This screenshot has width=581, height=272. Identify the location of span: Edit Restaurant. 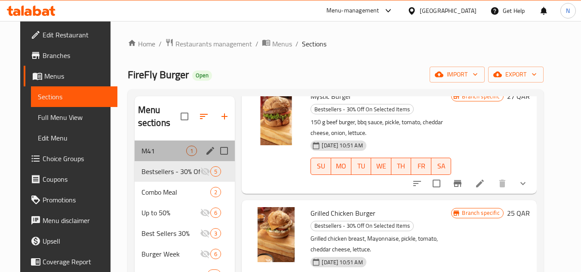
(77, 35).